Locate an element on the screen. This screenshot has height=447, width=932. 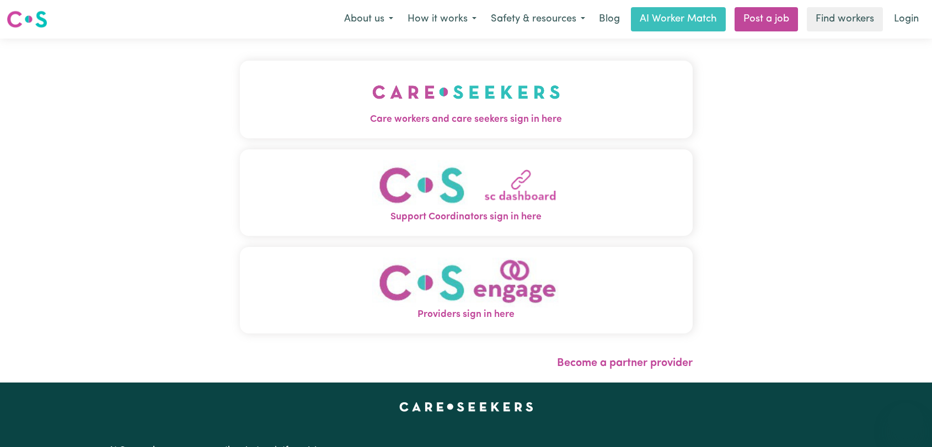
button: Care workers and care seekers sign in here is located at coordinates (466, 99).